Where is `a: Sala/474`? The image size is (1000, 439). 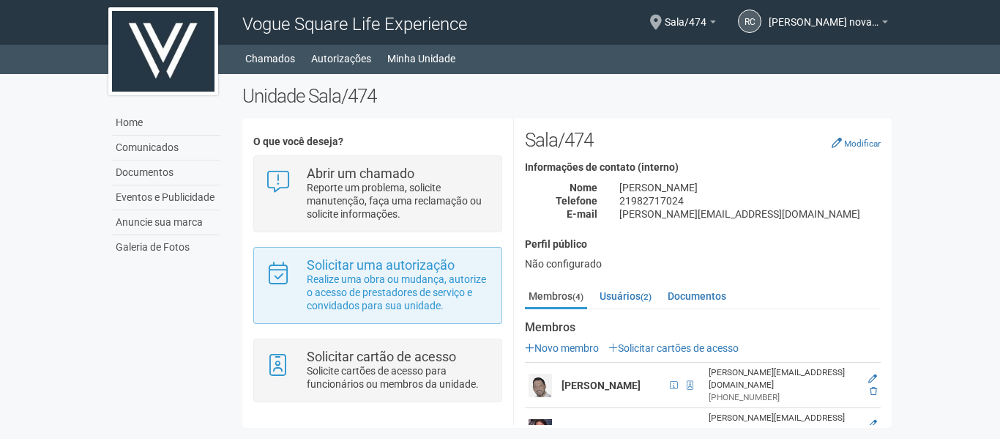 a: Sala/474 is located at coordinates (691, 24).